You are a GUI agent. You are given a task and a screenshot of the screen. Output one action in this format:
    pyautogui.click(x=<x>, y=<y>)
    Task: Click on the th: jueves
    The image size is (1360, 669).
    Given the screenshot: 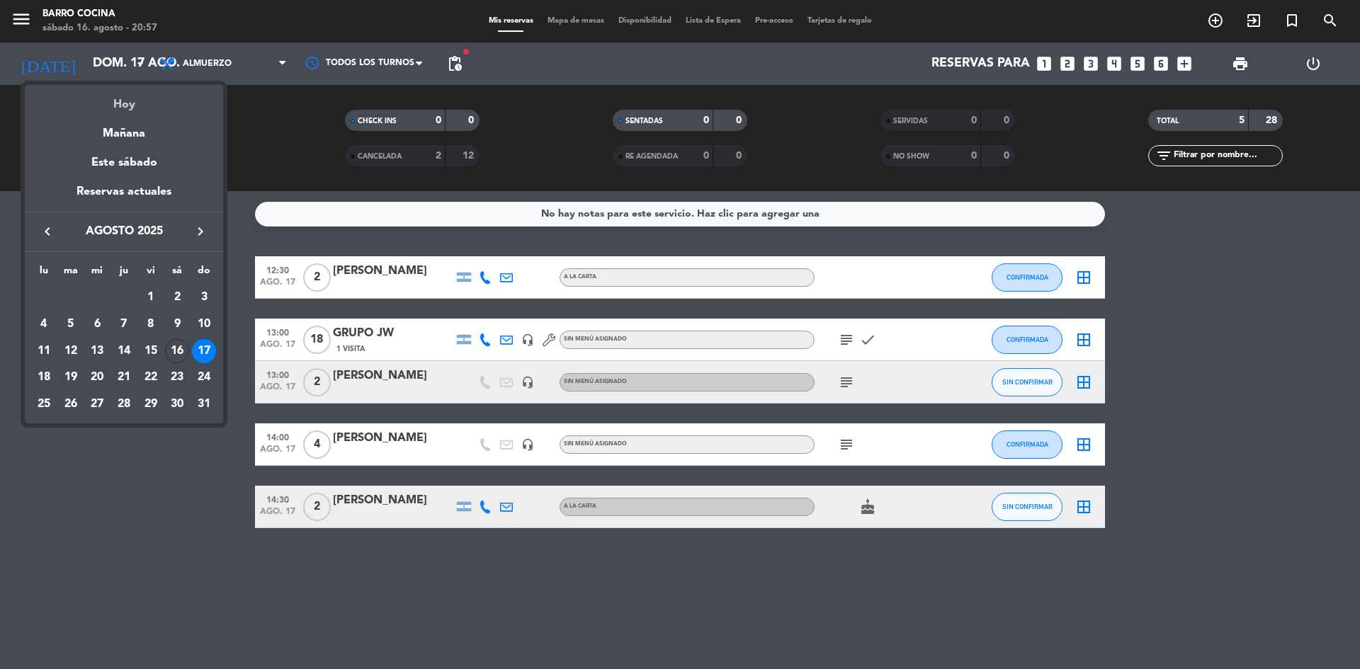 What is the action you would take?
    pyautogui.click(x=124, y=273)
    